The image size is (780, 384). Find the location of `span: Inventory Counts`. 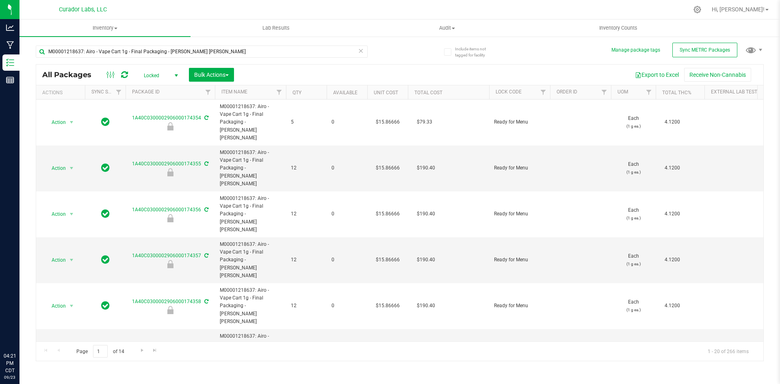

span: Inventory Counts is located at coordinates (618, 28).